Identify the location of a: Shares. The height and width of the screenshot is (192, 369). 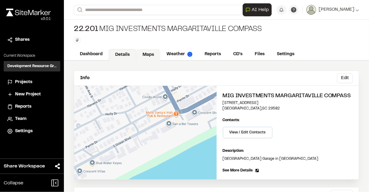
(32, 40).